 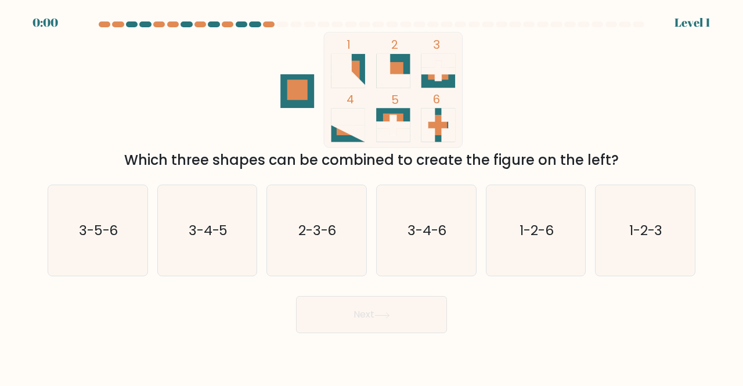 I want to click on text: 1-2-3, so click(x=646, y=230).